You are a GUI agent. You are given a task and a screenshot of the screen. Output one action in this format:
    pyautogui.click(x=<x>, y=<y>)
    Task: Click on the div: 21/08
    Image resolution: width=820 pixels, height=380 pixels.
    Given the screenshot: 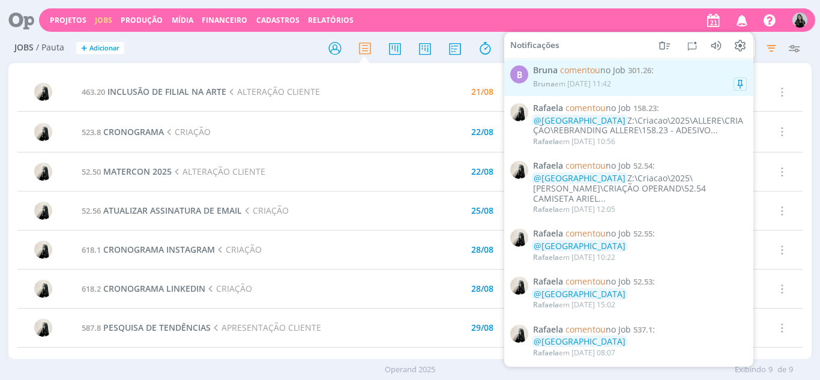 What is the action you would take?
    pyautogui.click(x=482, y=92)
    